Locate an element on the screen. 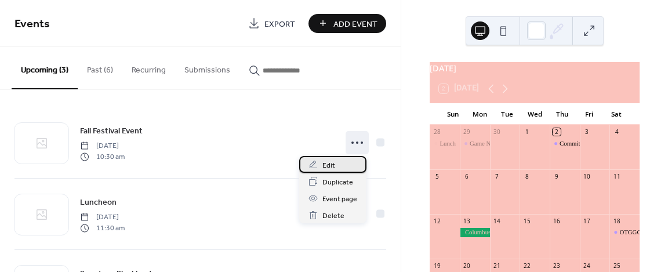  div: 12 is located at coordinates (437, 221).